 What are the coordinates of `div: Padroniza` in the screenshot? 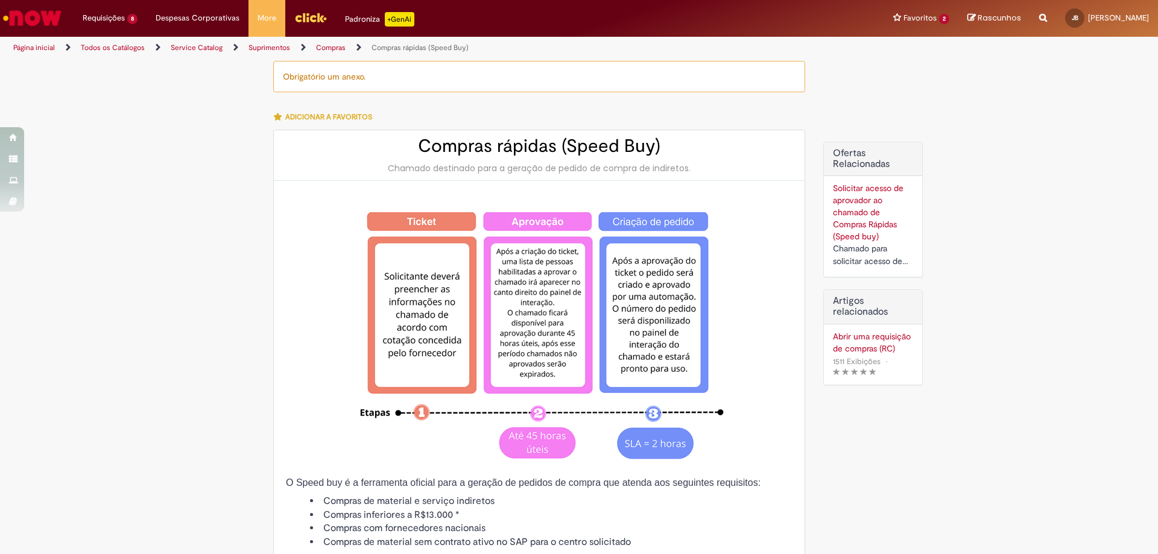 It's located at (379, 19).